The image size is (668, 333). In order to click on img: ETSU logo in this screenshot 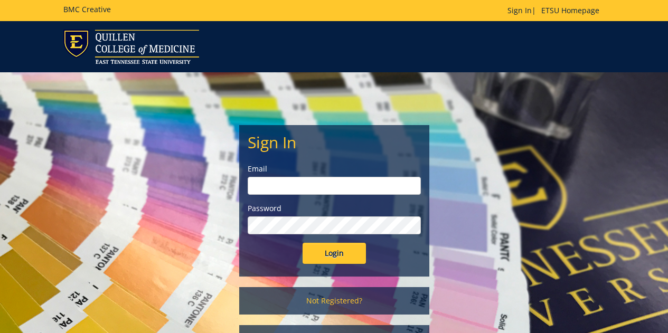, I will do `click(131, 46)`.